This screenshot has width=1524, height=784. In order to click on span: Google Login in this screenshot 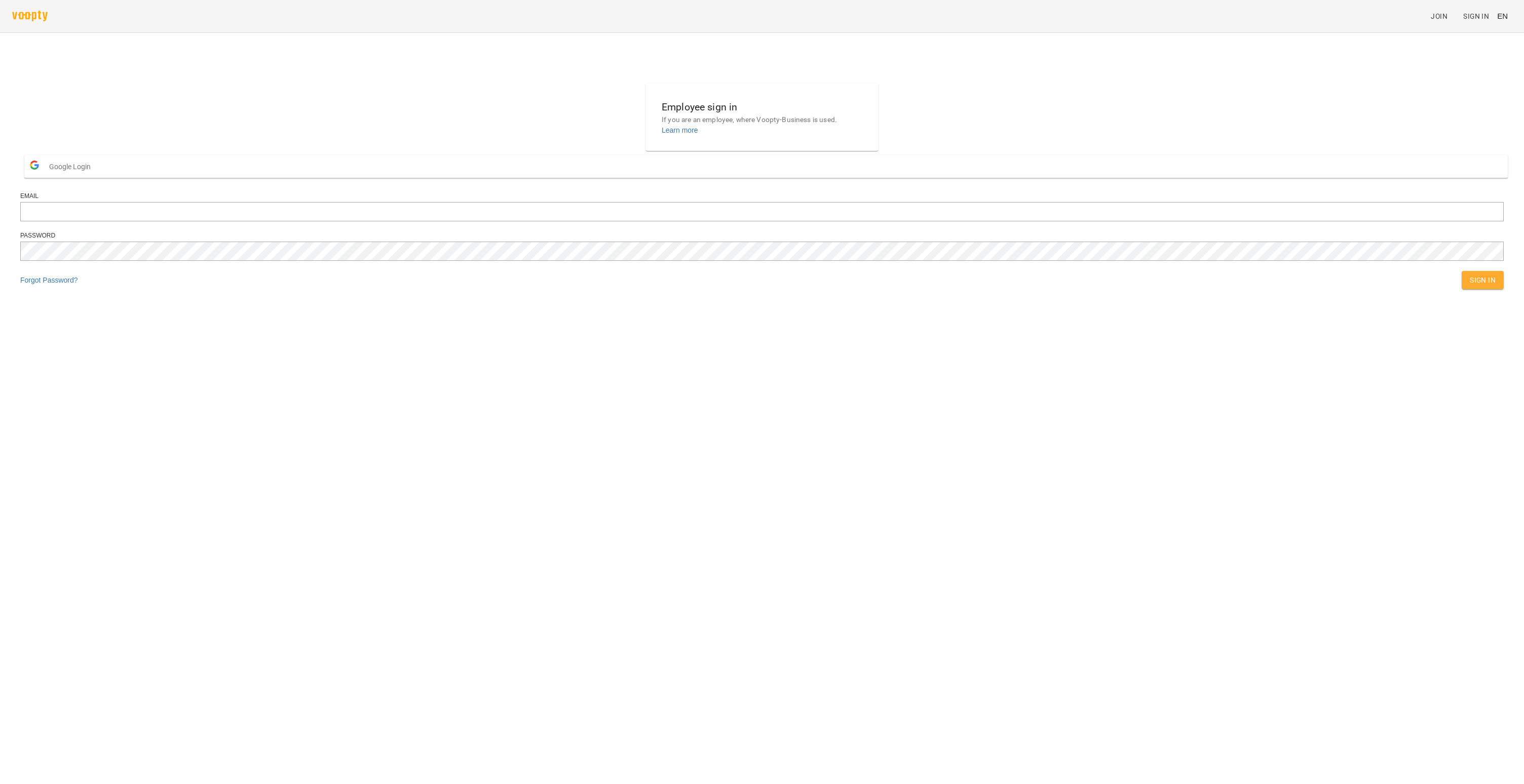, I will do `click(72, 167)`.